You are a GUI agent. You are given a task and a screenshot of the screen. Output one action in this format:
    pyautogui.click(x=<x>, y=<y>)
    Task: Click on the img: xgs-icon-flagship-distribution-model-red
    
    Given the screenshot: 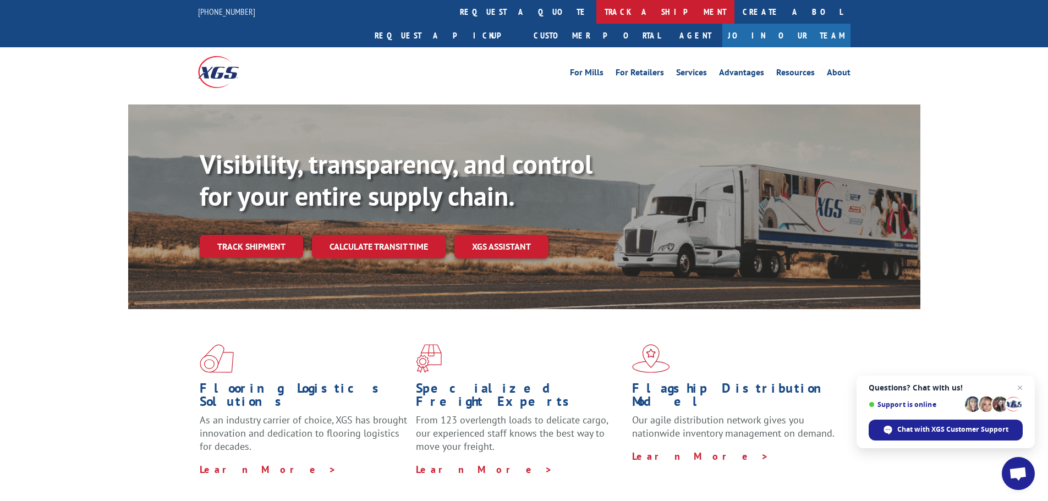 What is the action you would take?
    pyautogui.click(x=651, y=359)
    